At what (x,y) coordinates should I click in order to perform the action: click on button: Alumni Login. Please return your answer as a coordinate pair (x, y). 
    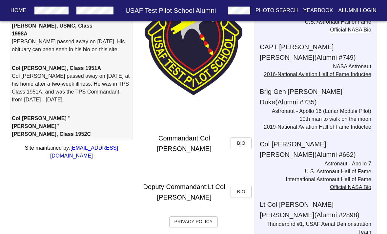
    Looking at the image, I should click on (357, 10).